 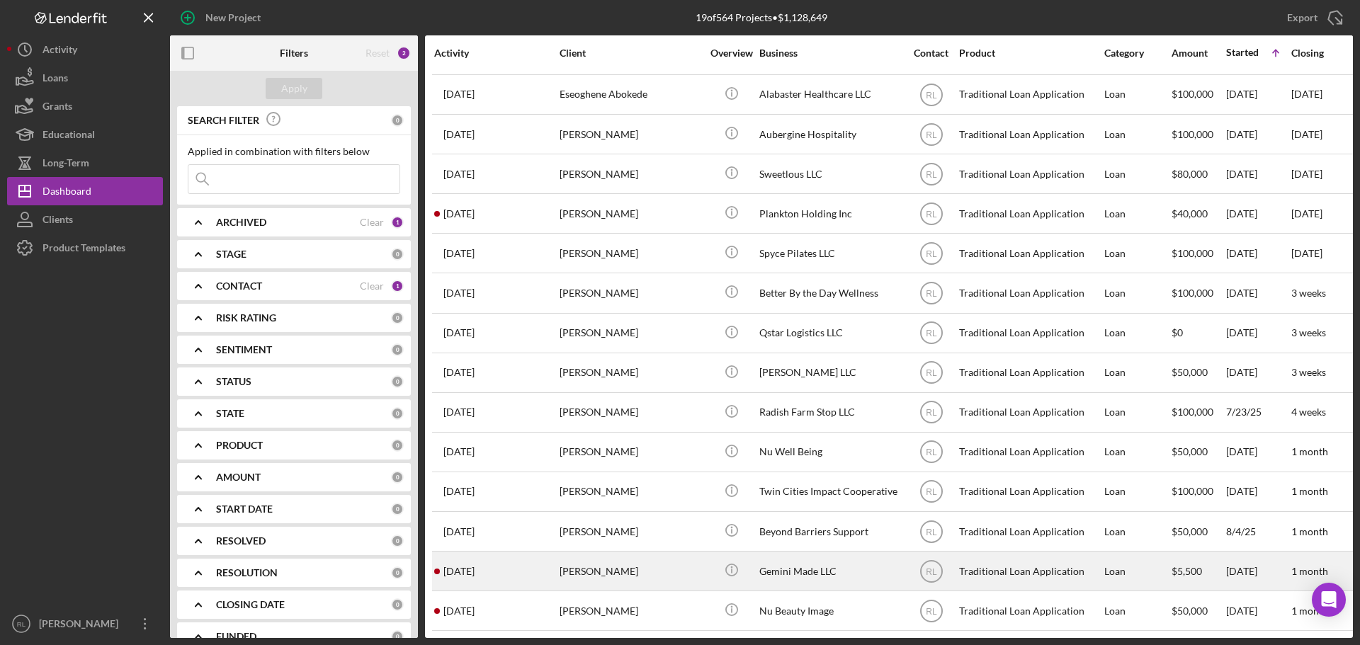 I want to click on time: 3 weeks, so click(x=1308, y=372).